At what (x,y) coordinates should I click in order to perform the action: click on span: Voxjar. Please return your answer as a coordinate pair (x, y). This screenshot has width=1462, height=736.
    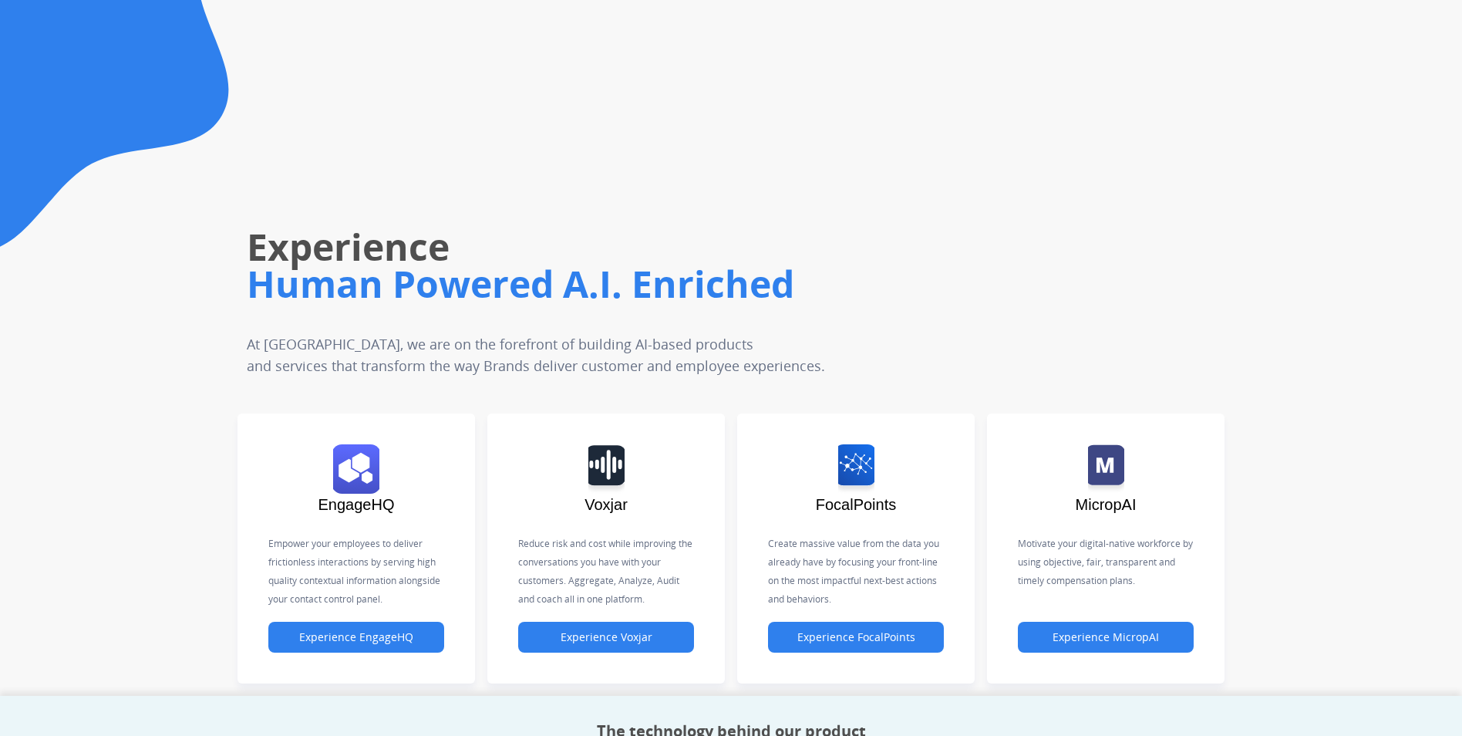
    Looking at the image, I should click on (606, 504).